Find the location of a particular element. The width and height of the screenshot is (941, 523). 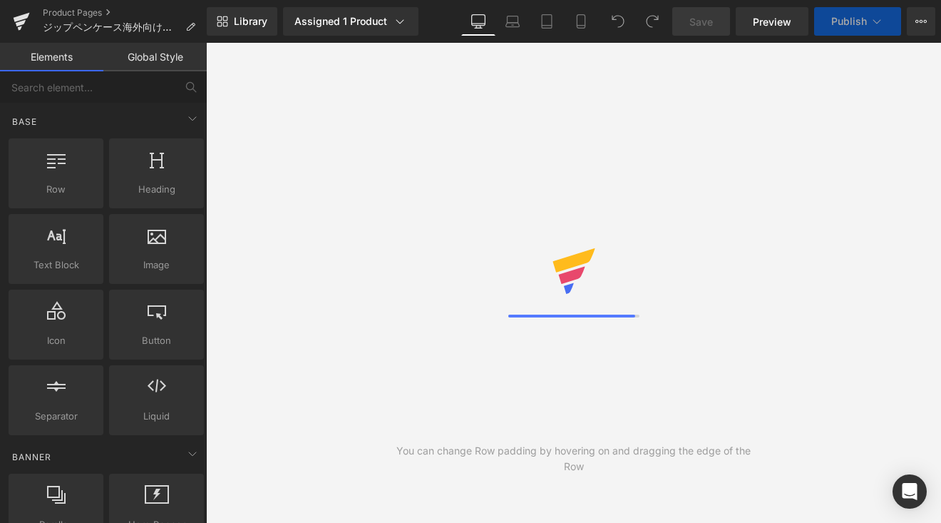

div: Open Intercom Messenger is located at coordinates (910, 491).